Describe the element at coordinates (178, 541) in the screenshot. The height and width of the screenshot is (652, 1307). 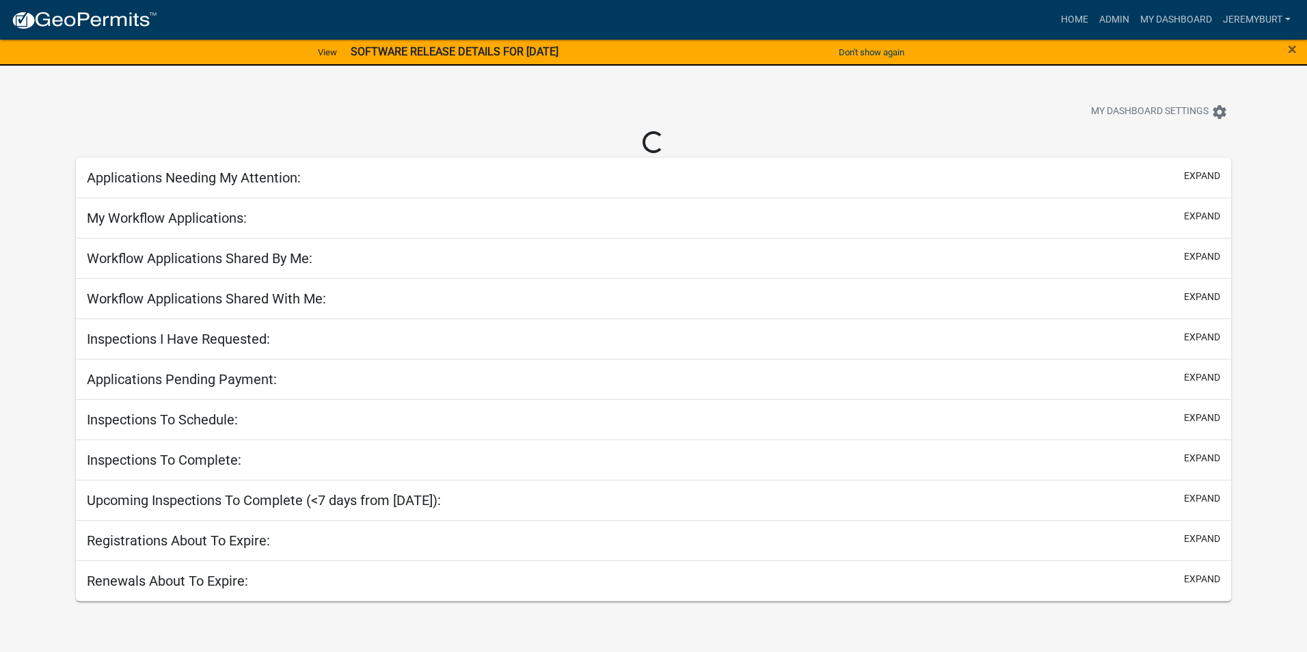
I see `h5: Registrations About To Expire:` at that location.